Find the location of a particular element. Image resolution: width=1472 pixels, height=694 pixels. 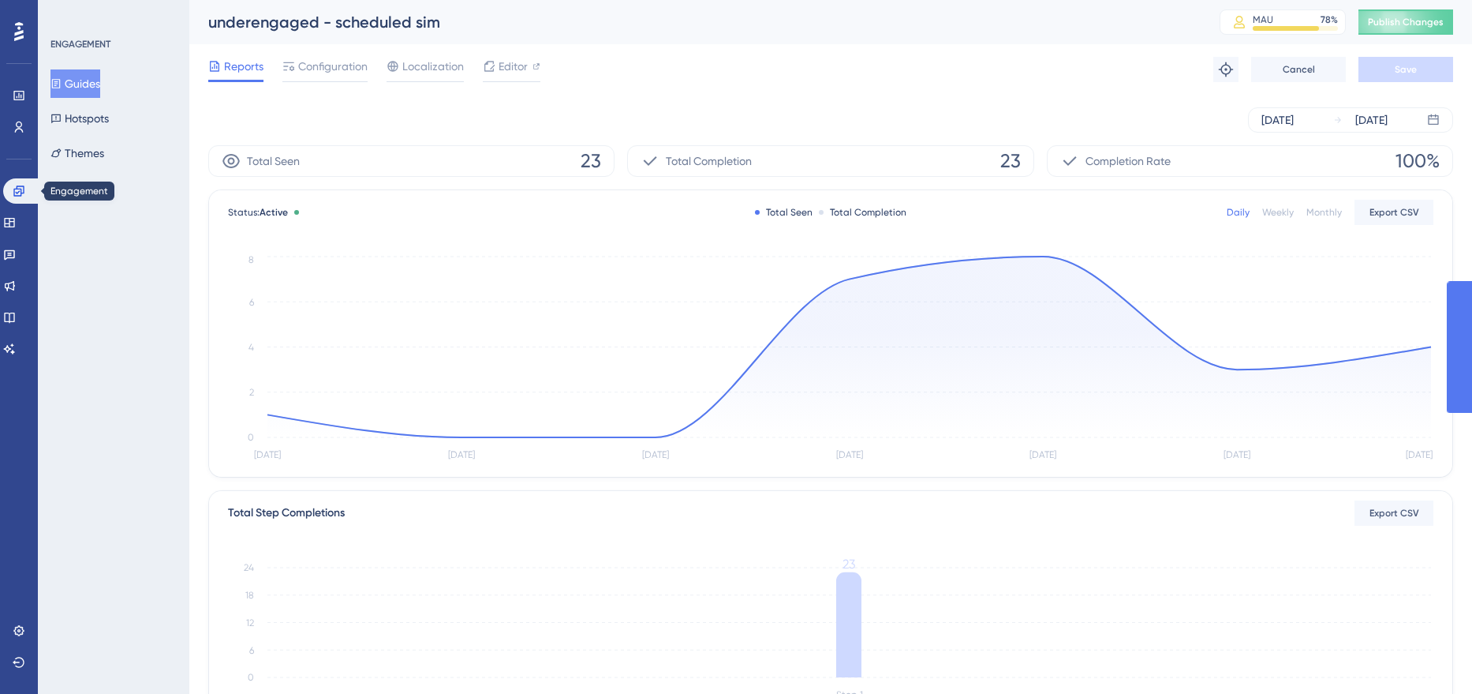

span: Reports is located at coordinates (244, 66).